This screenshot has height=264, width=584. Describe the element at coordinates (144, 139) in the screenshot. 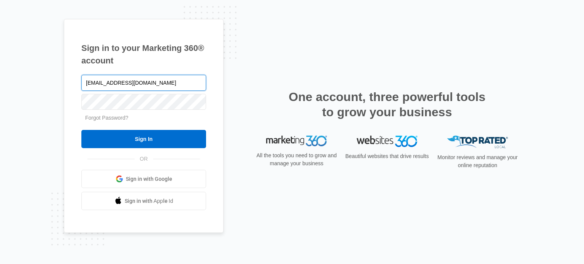

I see `input: Sign In` at that location.